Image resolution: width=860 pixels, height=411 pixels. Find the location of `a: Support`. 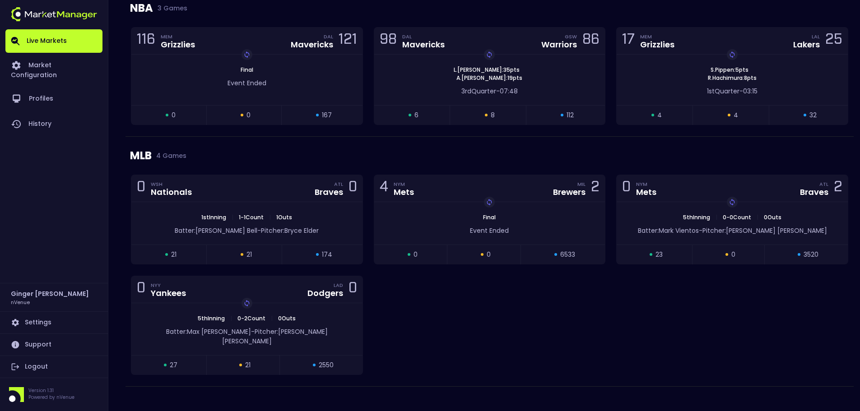

a: Support is located at coordinates (54, 345).